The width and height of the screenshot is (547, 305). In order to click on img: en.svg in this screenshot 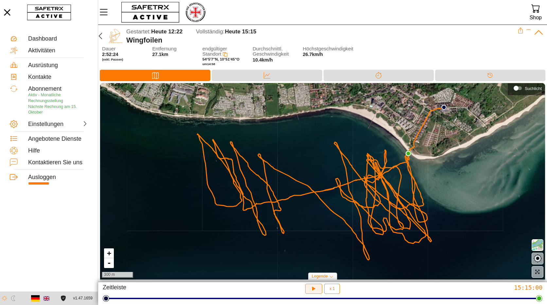, I will do `click(46, 299)`.